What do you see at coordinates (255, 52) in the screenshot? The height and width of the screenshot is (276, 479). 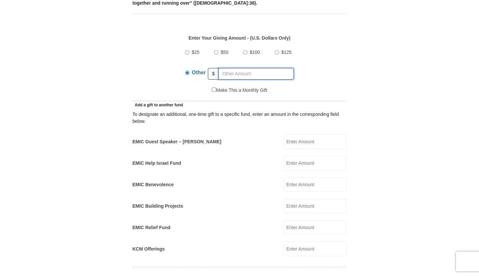 I see `span: $100` at bounding box center [255, 52].